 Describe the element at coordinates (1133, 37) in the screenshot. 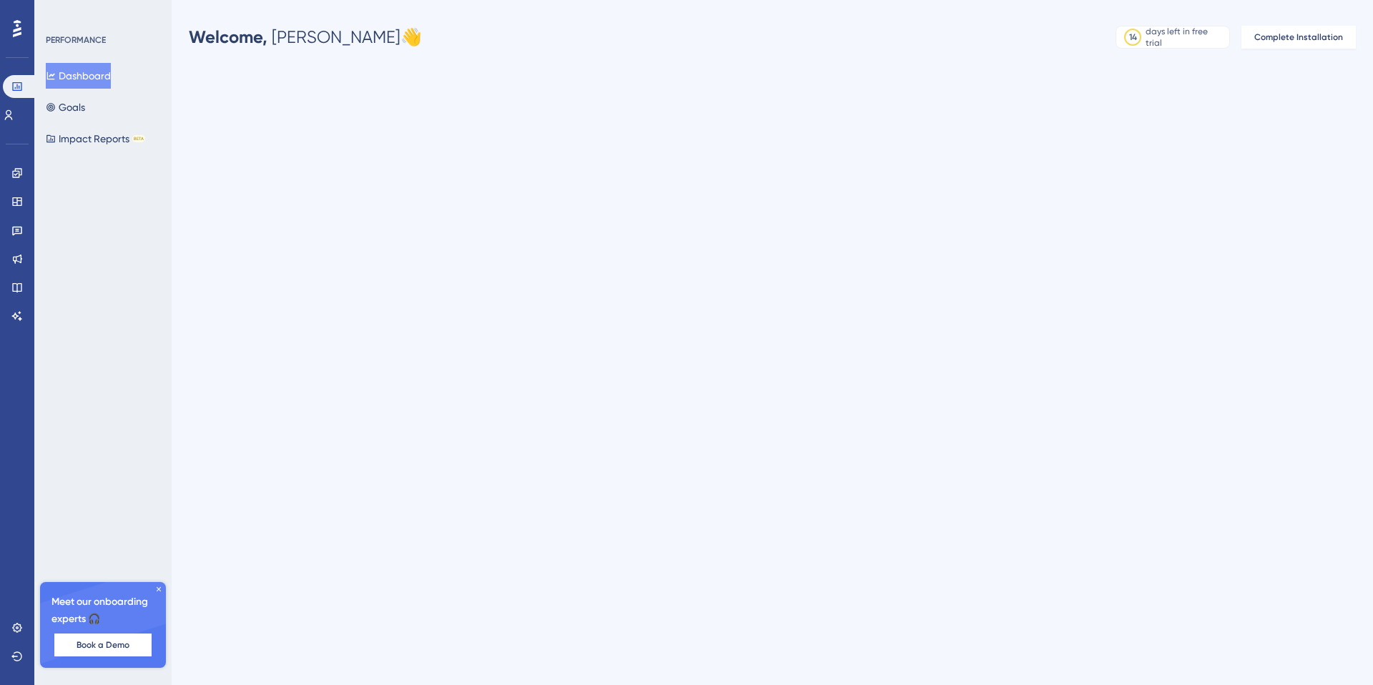

I see `div: 14` at that location.